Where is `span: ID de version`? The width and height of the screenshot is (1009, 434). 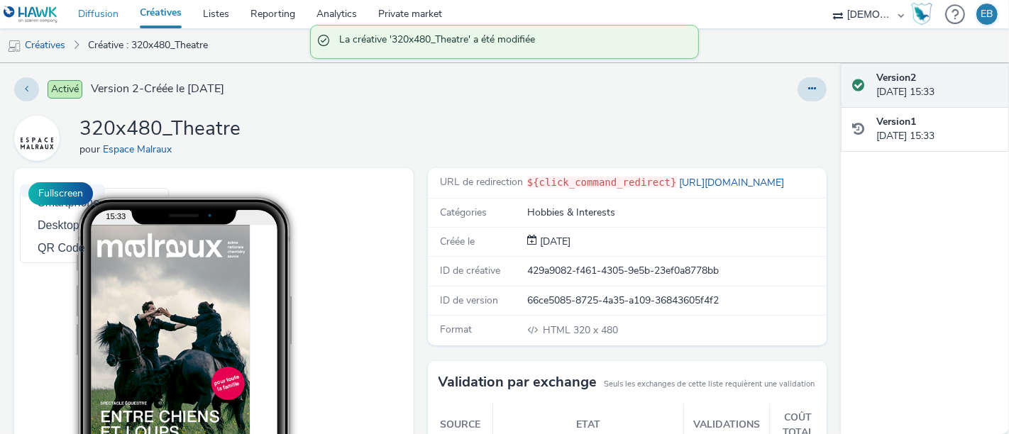
span: ID de version is located at coordinates (470, 300).